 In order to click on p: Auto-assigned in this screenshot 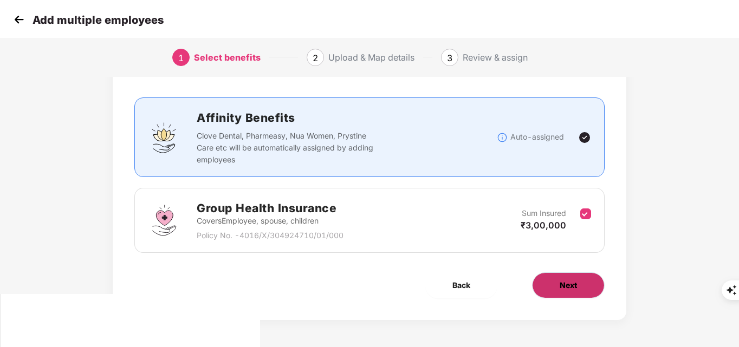, I will do `click(537, 137)`.